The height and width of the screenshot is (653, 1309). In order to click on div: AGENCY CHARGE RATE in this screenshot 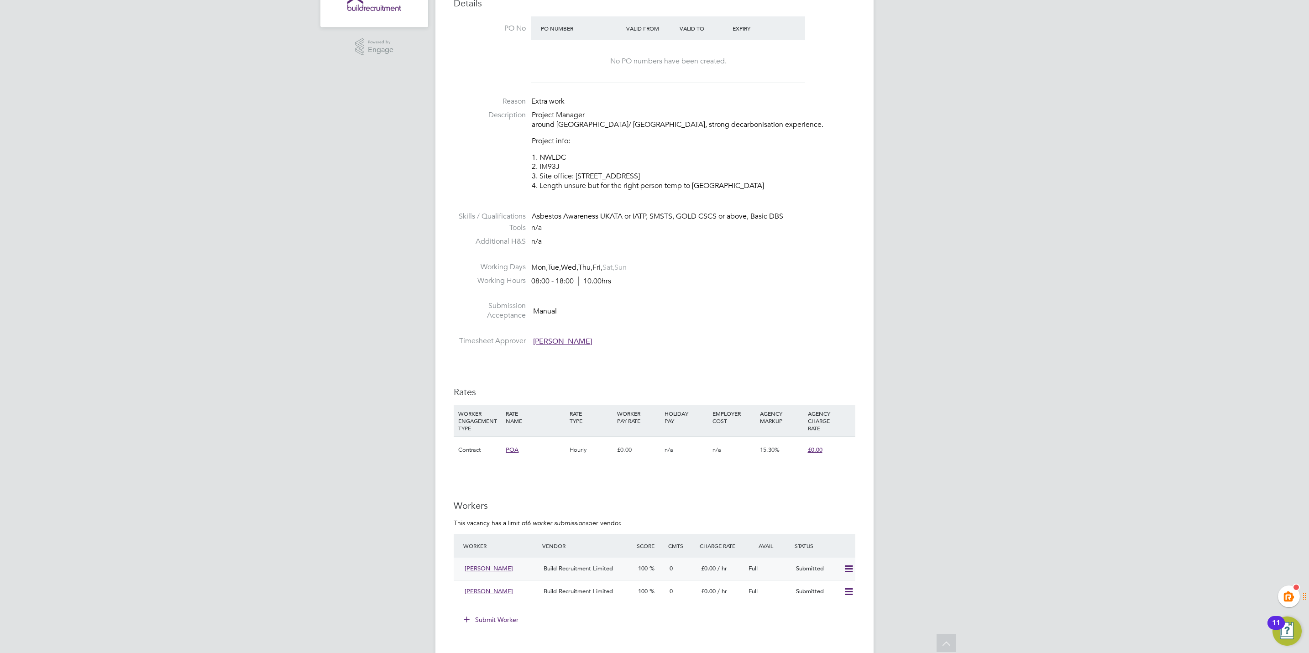, I will do `click(829, 421)`.